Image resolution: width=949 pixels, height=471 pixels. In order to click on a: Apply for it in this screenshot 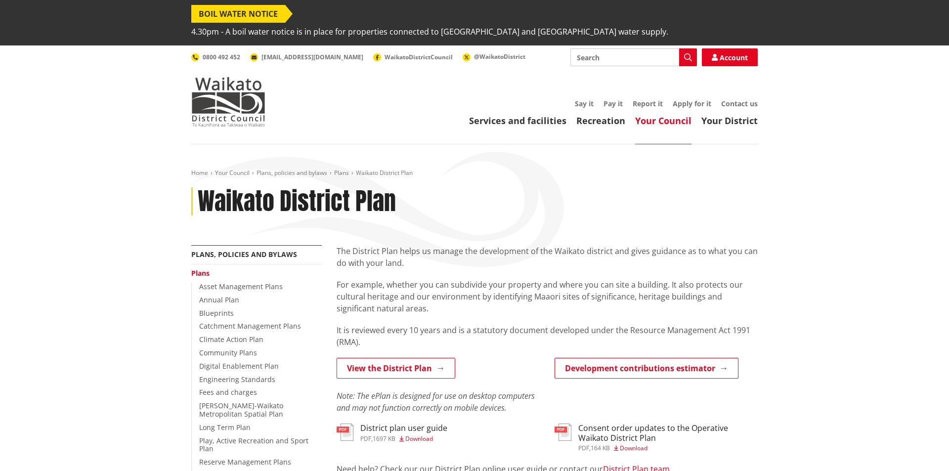, I will do `click(692, 103)`.